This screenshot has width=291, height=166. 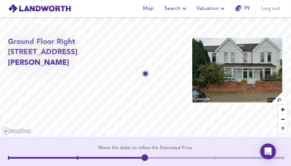 I want to click on span: Search, so click(x=176, y=9).